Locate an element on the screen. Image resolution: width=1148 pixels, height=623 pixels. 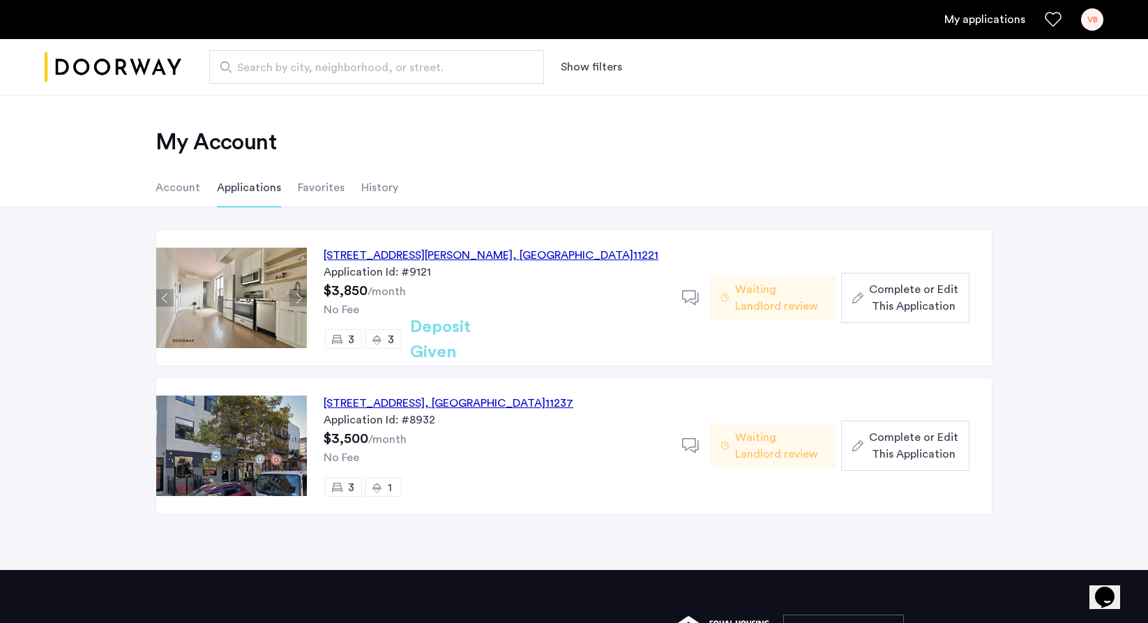
img: logo is located at coordinates (113, 67).